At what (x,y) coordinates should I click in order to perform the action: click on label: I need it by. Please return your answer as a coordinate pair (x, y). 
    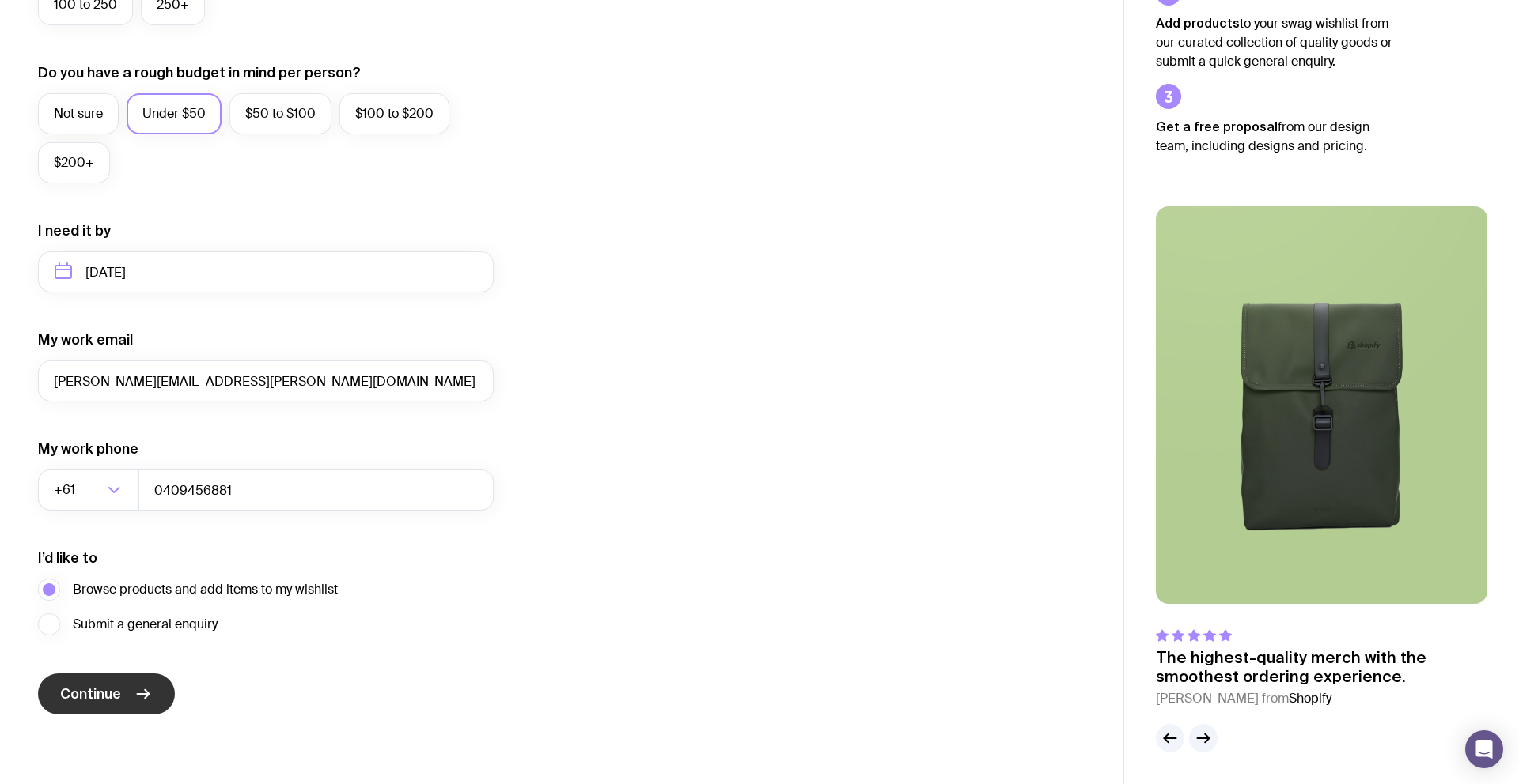
    Looking at the image, I should click on (75, 230).